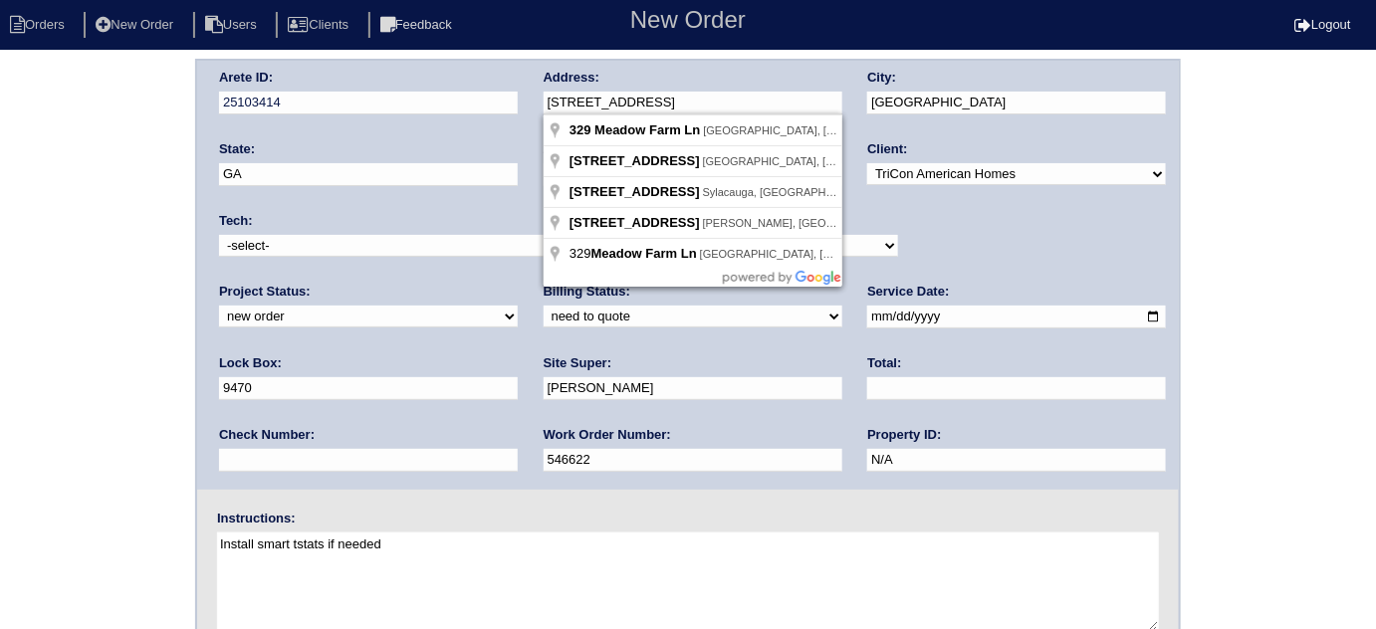 This screenshot has height=629, width=1376. What do you see at coordinates (884, 363) in the screenshot?
I see `label: Total:` at bounding box center [884, 363].